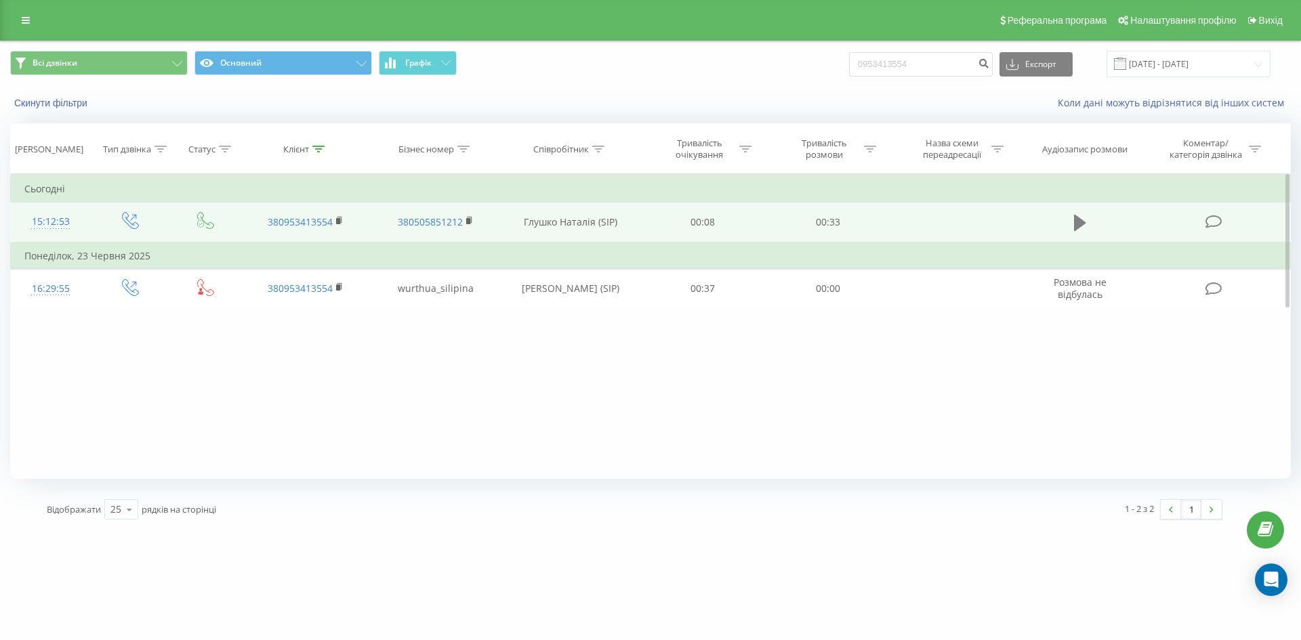 The width and height of the screenshot is (1301, 640). What do you see at coordinates (52, 103) in the screenshot?
I see `button: Скинути фільтри` at bounding box center [52, 103].